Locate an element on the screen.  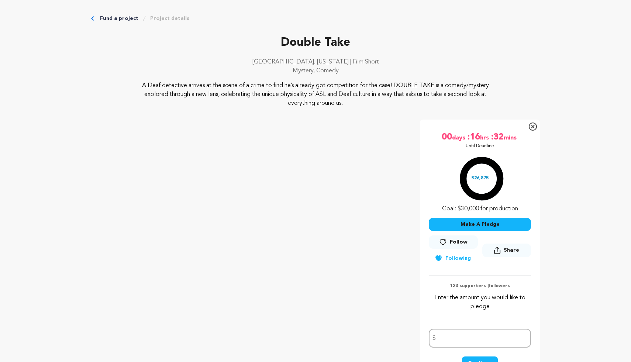
span: days is located at coordinates (459, 137).